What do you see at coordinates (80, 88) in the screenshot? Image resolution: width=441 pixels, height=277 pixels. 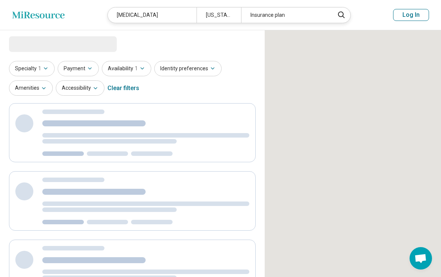 I see `button: Accessibility` at bounding box center [80, 88].